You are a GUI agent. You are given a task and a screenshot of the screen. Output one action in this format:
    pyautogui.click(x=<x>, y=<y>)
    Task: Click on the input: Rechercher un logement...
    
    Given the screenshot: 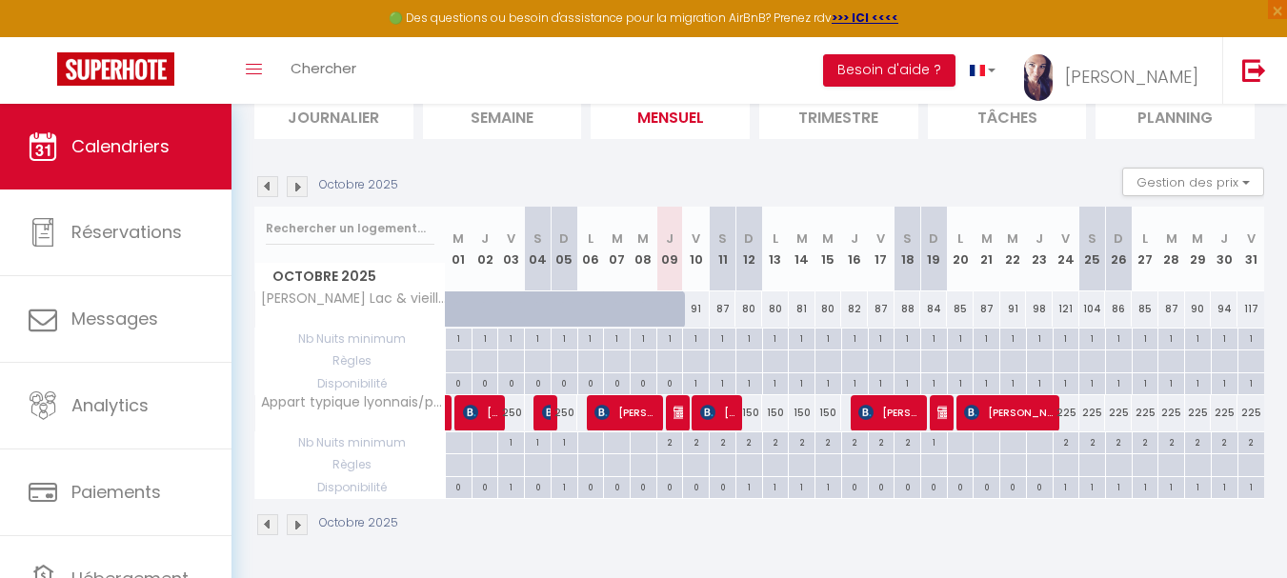 What is the action you would take?
    pyautogui.click(x=350, y=229)
    